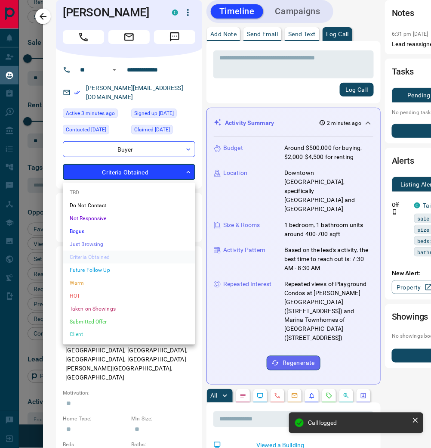 The width and height of the screenshot is (431, 448). What do you see at coordinates (129, 335) in the screenshot?
I see `li: Client` at bounding box center [129, 335].